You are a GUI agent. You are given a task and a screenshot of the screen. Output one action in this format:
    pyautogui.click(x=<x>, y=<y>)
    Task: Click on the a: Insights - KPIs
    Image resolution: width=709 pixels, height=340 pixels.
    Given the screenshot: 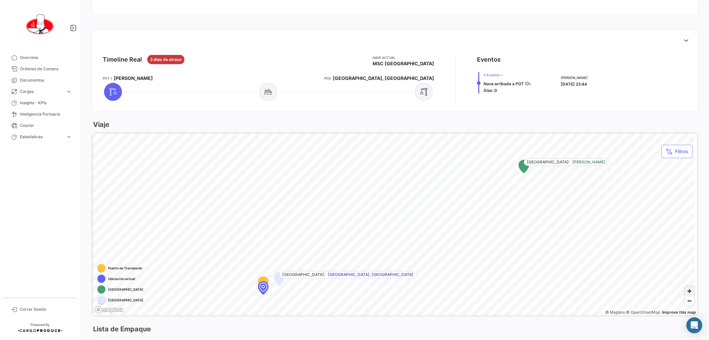 What is the action you would take?
    pyautogui.click(x=40, y=103)
    